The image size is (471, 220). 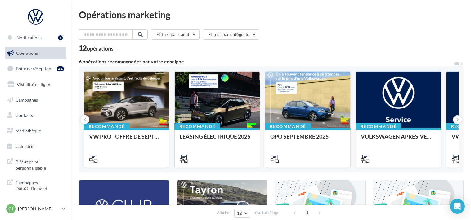 What do you see at coordinates (60, 69) in the screenshot?
I see `div: 44` at bounding box center [60, 69].